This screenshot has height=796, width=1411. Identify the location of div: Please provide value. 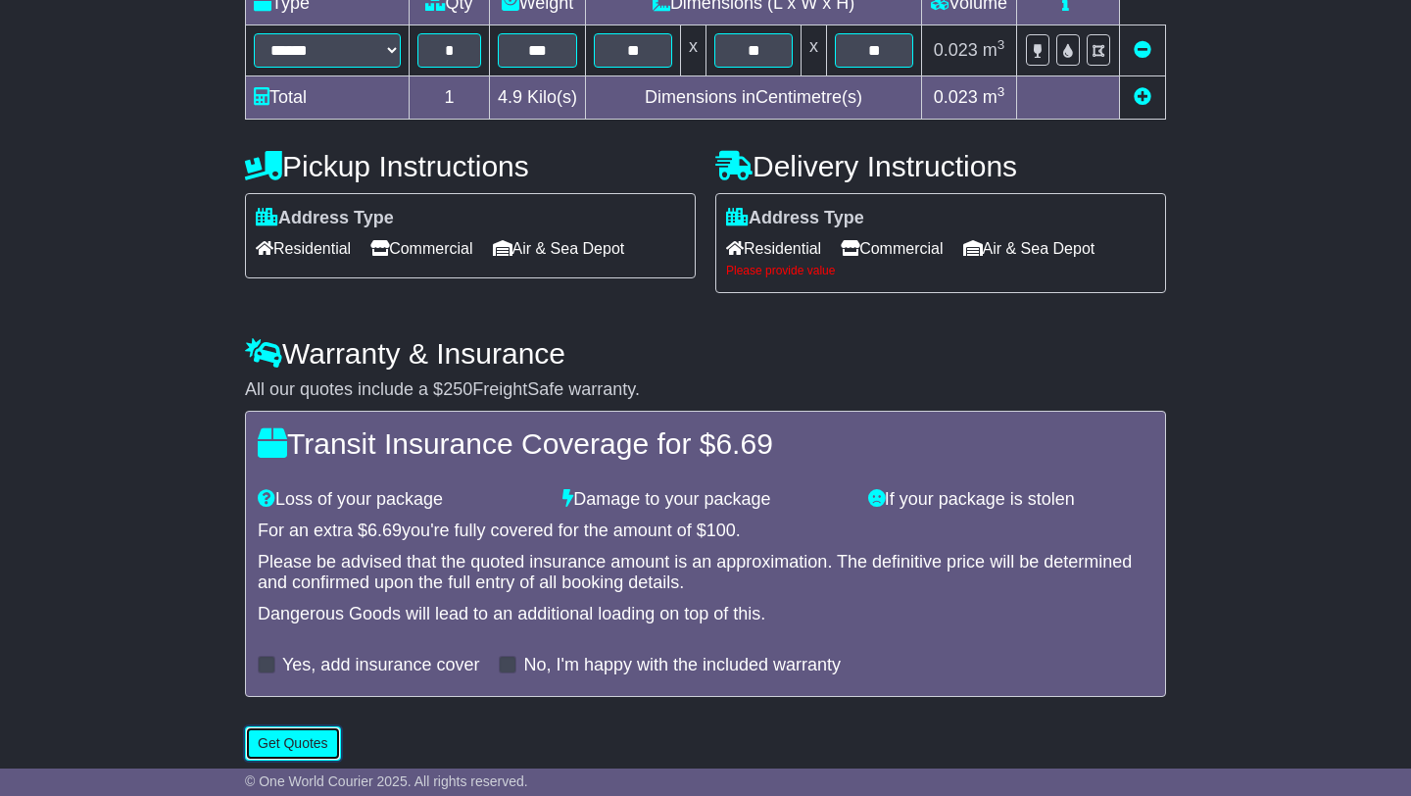
(941, 270).